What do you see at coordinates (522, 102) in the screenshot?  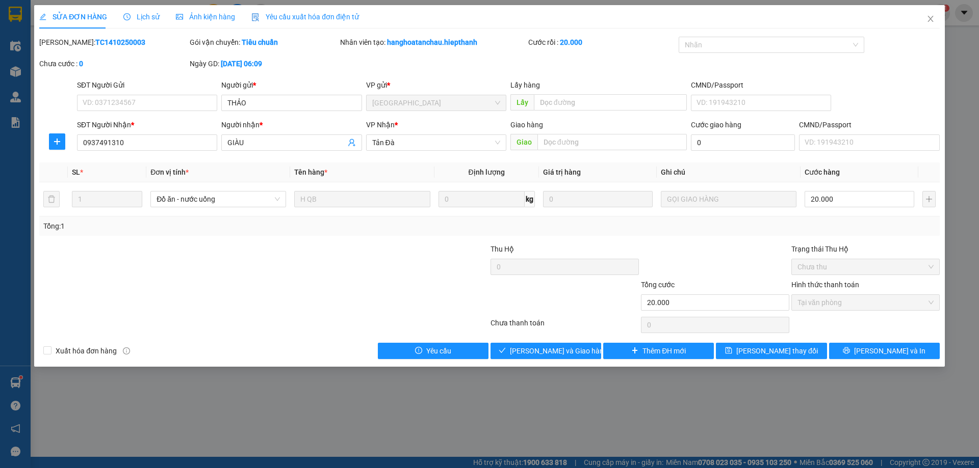 I see `span: Lấy` at bounding box center [522, 102].